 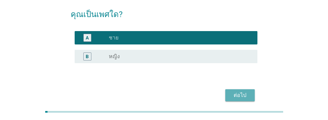 I want to click on div: ต่อไป, so click(x=240, y=95).